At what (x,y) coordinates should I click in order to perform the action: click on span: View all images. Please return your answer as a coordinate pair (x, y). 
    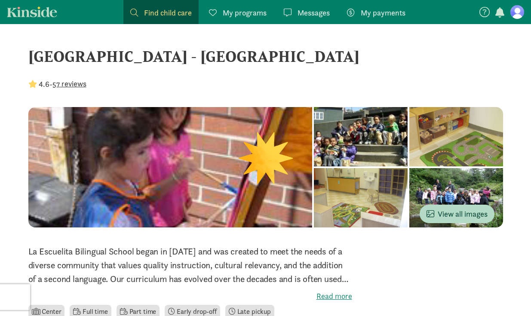
    Looking at the image, I should click on (457, 214).